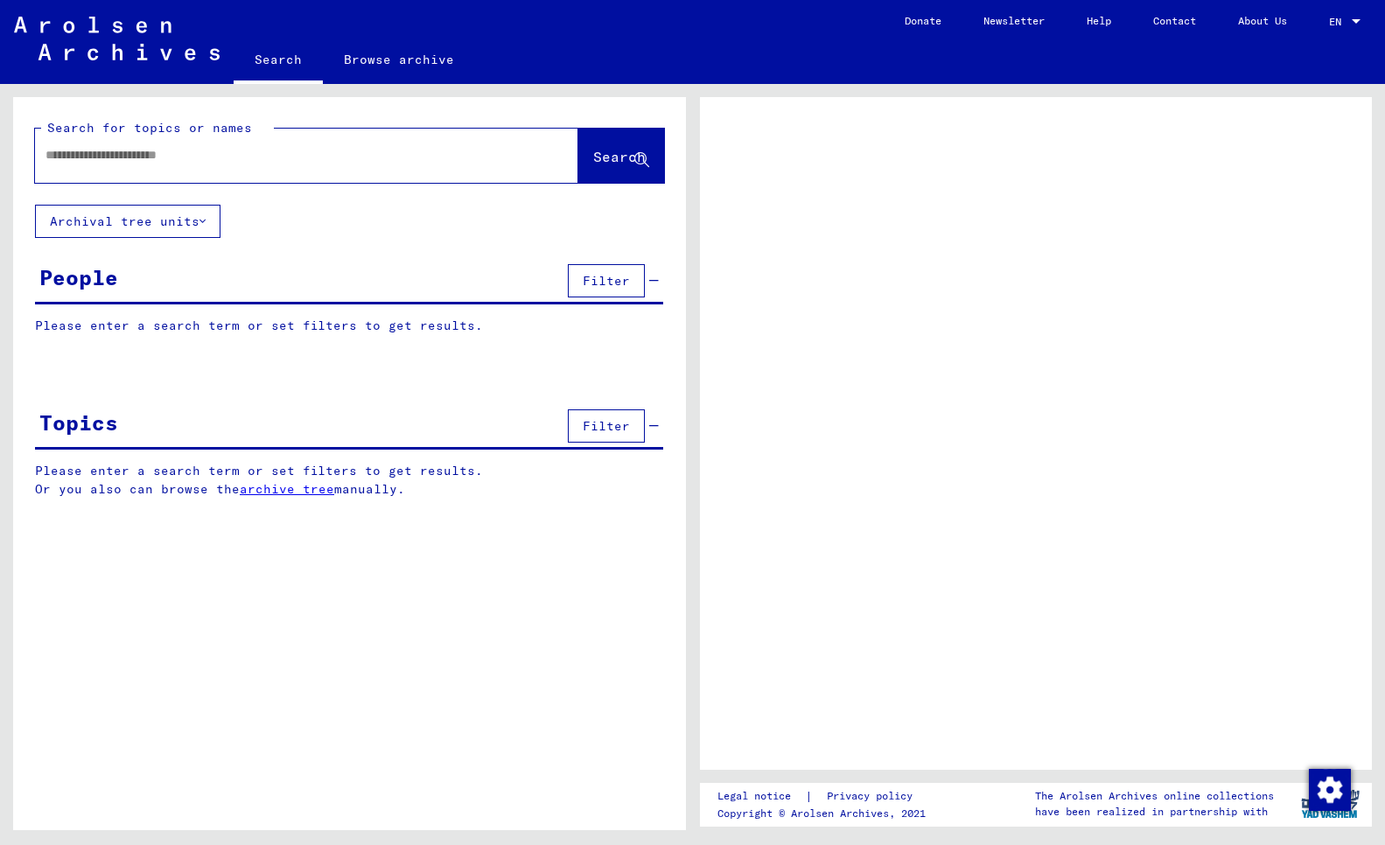 The image size is (1385, 845). I want to click on a: Browse archive, so click(399, 59).